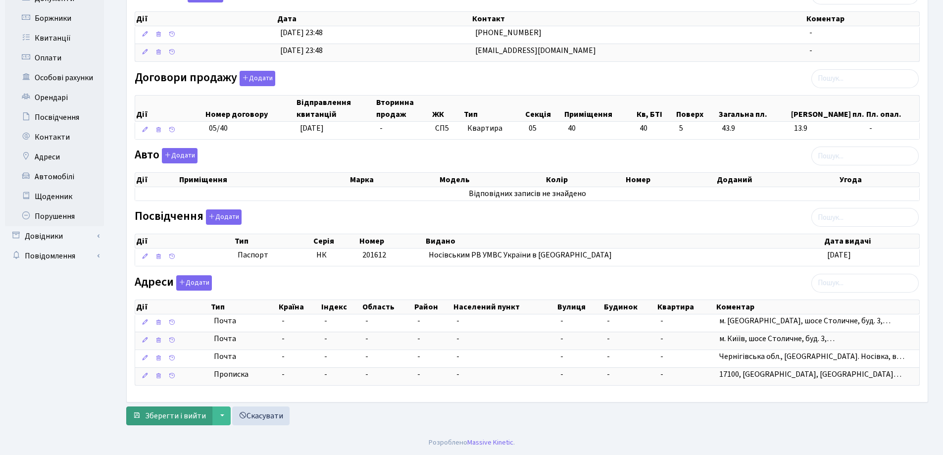  Describe the element at coordinates (871, 241) in the screenshot. I see `th: Дата видачі` at that location.